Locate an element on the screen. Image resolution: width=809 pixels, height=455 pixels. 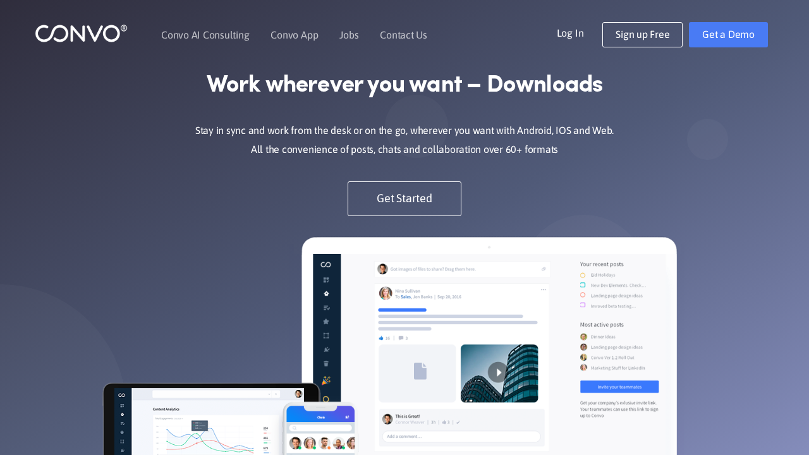
strong: Work wherever you want – Downloads is located at coordinates (405, 86).